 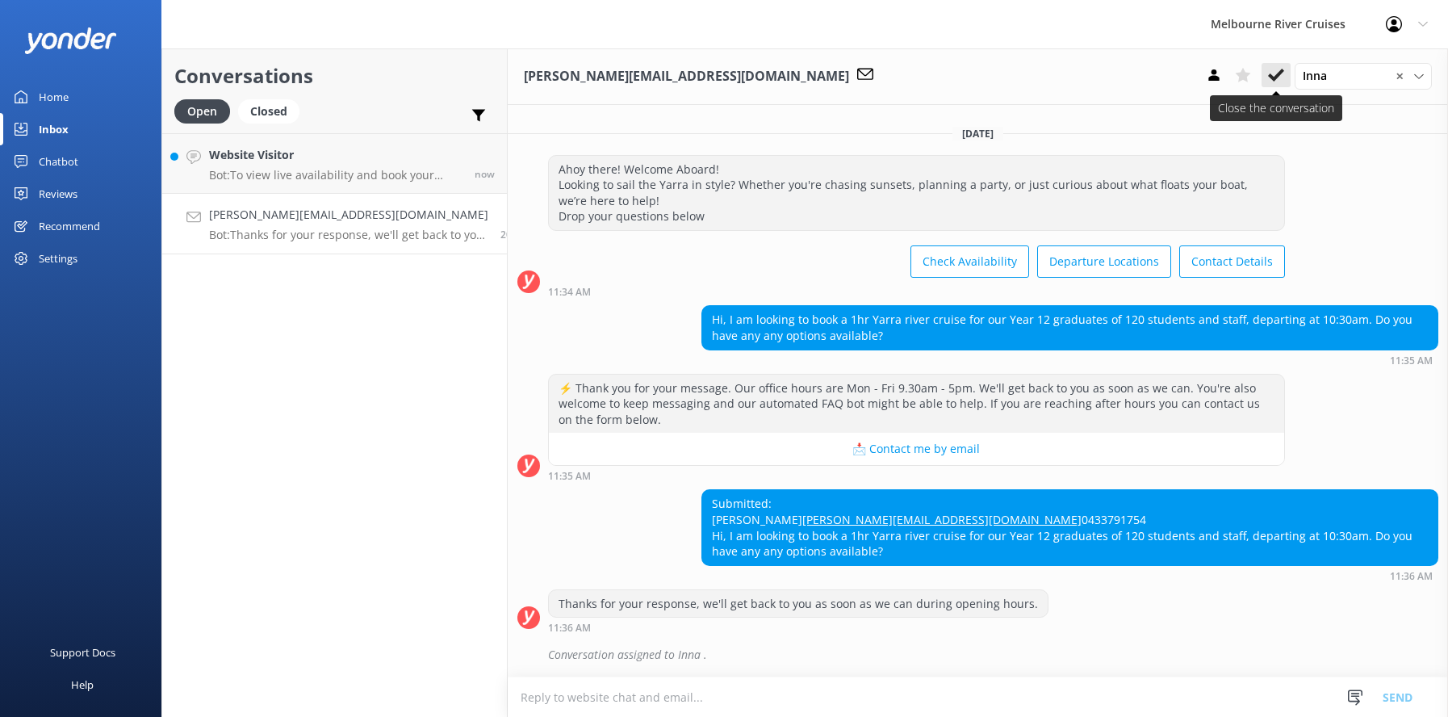 What do you see at coordinates (58, 161) in the screenshot?
I see `div: Chatbot` at bounding box center [58, 161].